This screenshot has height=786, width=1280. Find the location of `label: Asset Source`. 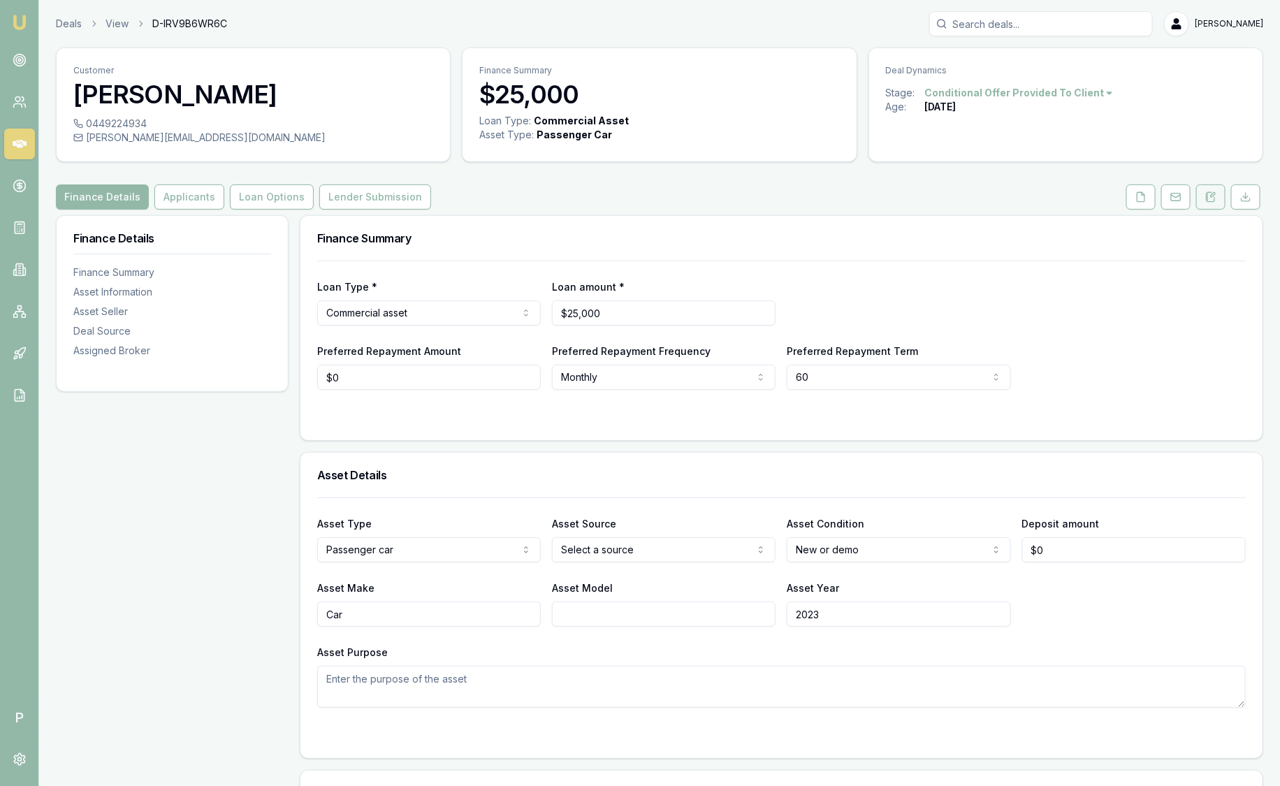

label: Asset Source is located at coordinates (584, 523).